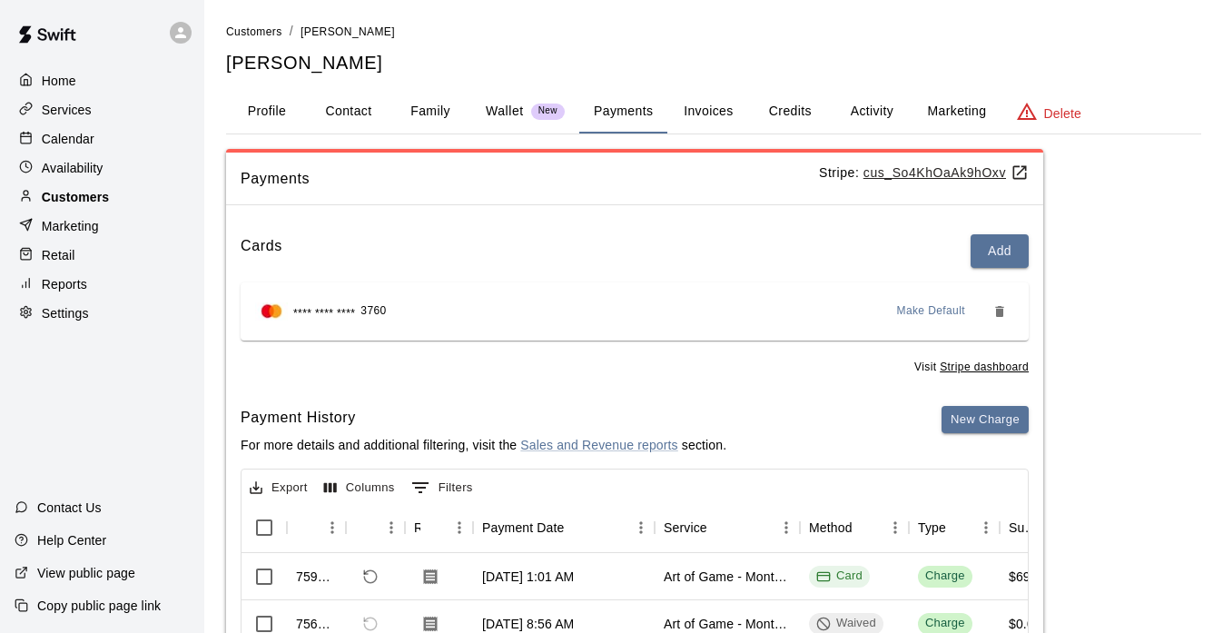  What do you see at coordinates (946, 173) in the screenshot?
I see `a: cus_So4KhOaAk9hOxv` at bounding box center [946, 173].